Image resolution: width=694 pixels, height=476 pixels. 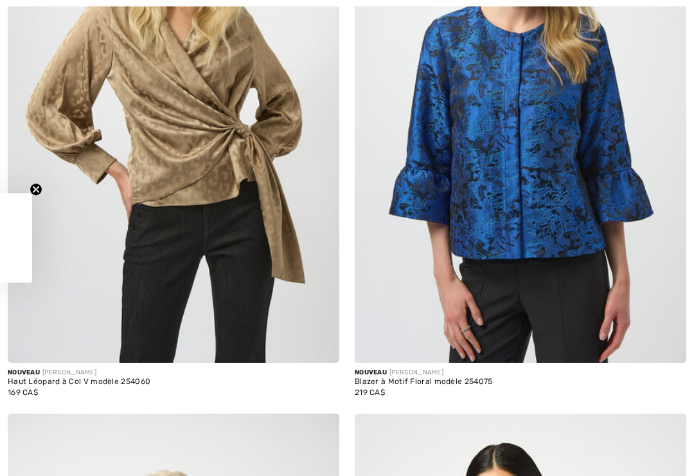 I want to click on span: 169 CA$, so click(x=23, y=392).